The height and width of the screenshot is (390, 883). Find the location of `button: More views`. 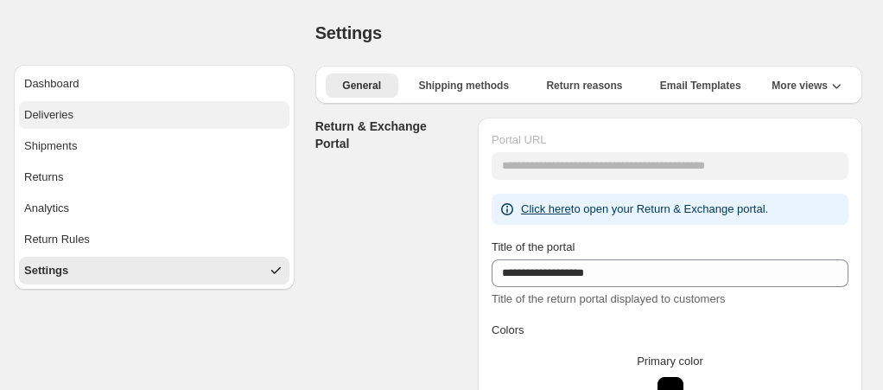

button: More views is located at coordinates (806, 86).